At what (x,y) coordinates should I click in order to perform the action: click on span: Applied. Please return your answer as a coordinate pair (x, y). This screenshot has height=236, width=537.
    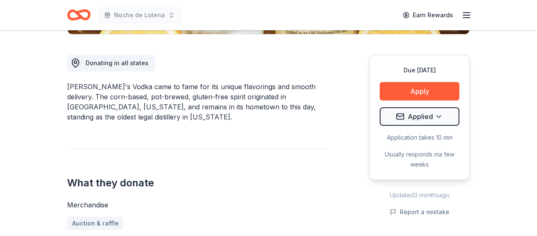
    Looking at the image, I should click on (421, 116).